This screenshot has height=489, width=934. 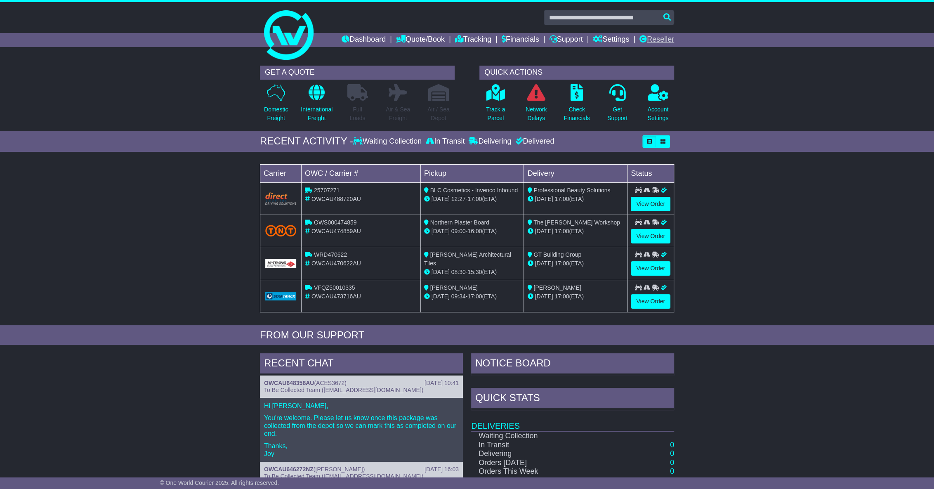 I want to click on span: VFQZ50010335, so click(x=335, y=288).